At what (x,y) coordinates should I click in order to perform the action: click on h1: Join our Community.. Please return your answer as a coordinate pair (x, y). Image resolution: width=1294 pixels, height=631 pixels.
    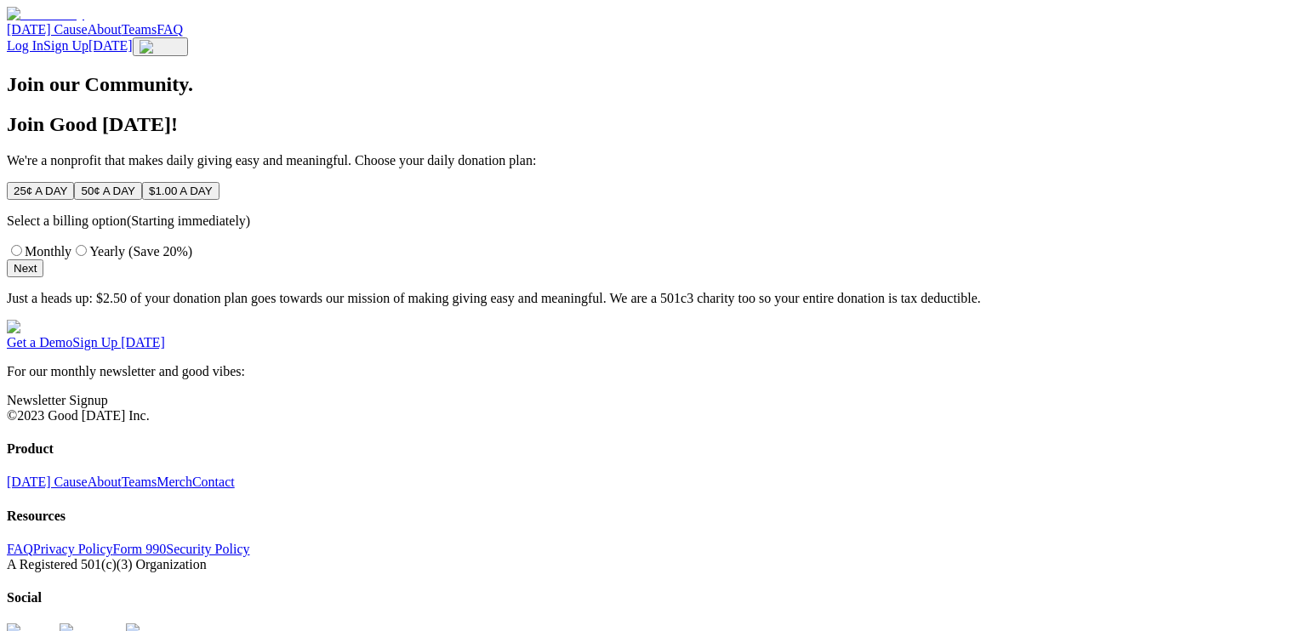
    Looking at the image, I should click on (646, 84).